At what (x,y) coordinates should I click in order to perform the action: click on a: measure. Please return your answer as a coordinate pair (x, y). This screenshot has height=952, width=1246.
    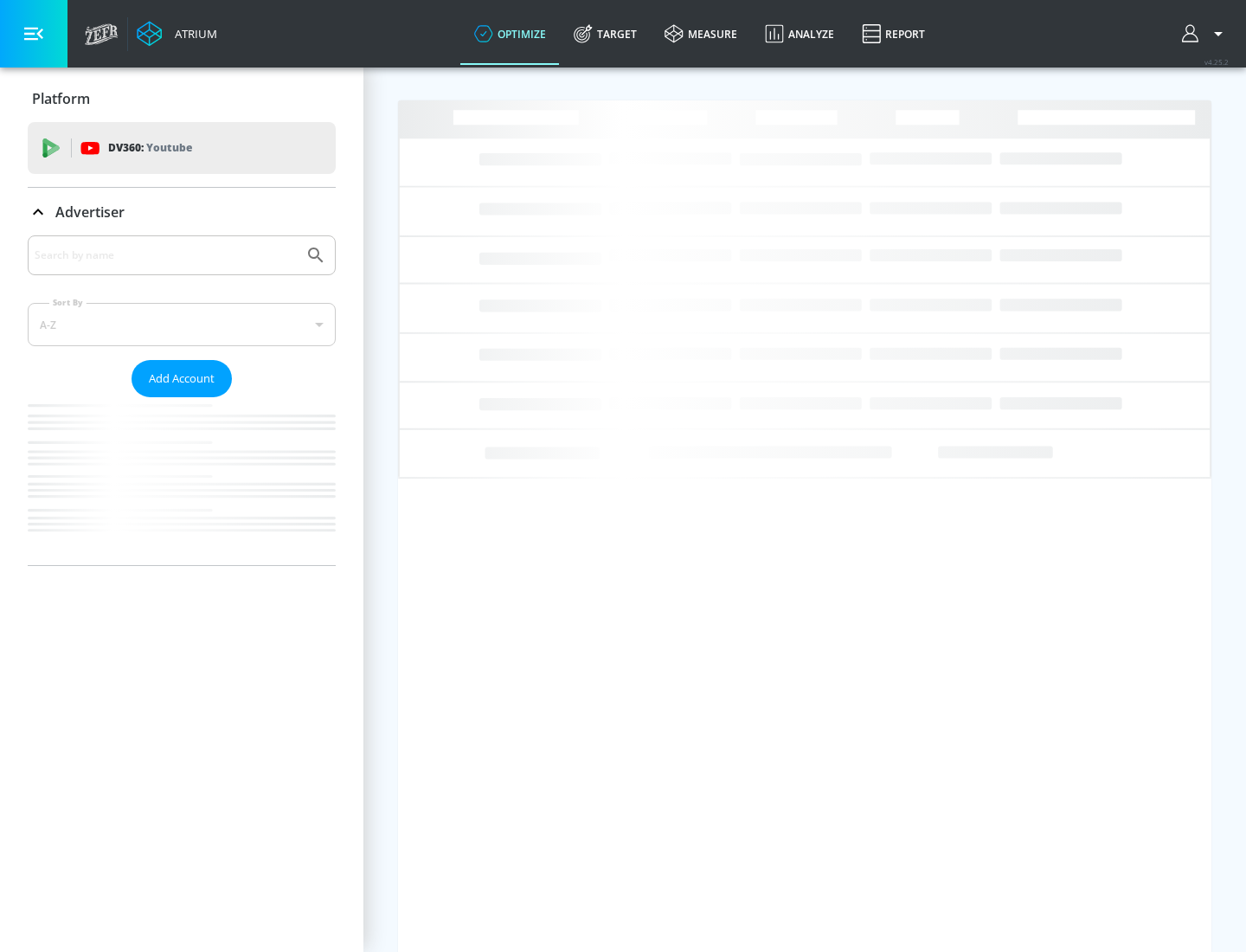
    Looking at the image, I should click on (701, 34).